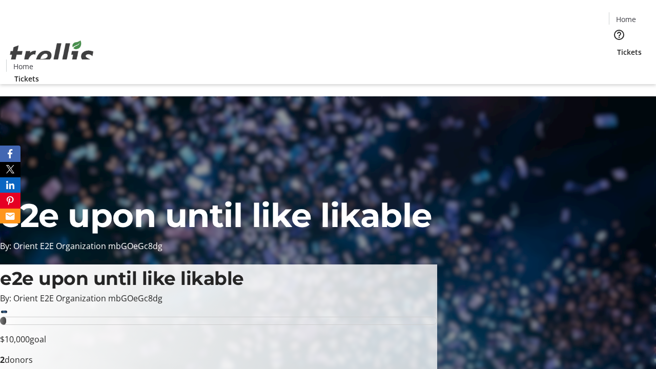 This screenshot has height=369, width=656. Describe the element at coordinates (52, 55) in the screenshot. I see `img: Orient E2E Organization mbGOeGc8dg's Logo` at that location.